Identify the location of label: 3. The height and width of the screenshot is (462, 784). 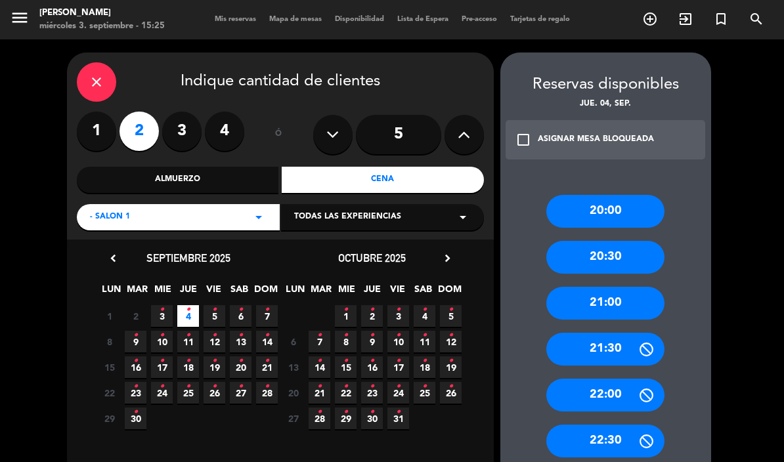
(182, 131).